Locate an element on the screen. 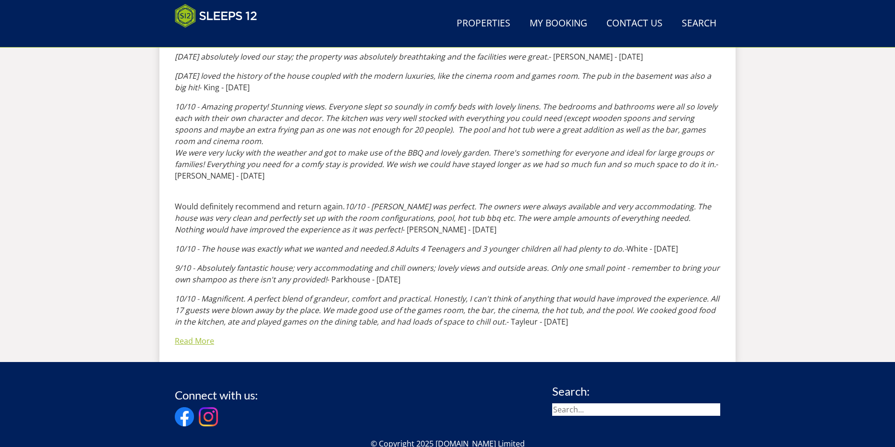 This screenshot has width=895, height=447. em: 10/10 - Amazing property! Stunning views. Everyone slept so soundly in comfy beds with lovely lin... is located at coordinates (446, 135).